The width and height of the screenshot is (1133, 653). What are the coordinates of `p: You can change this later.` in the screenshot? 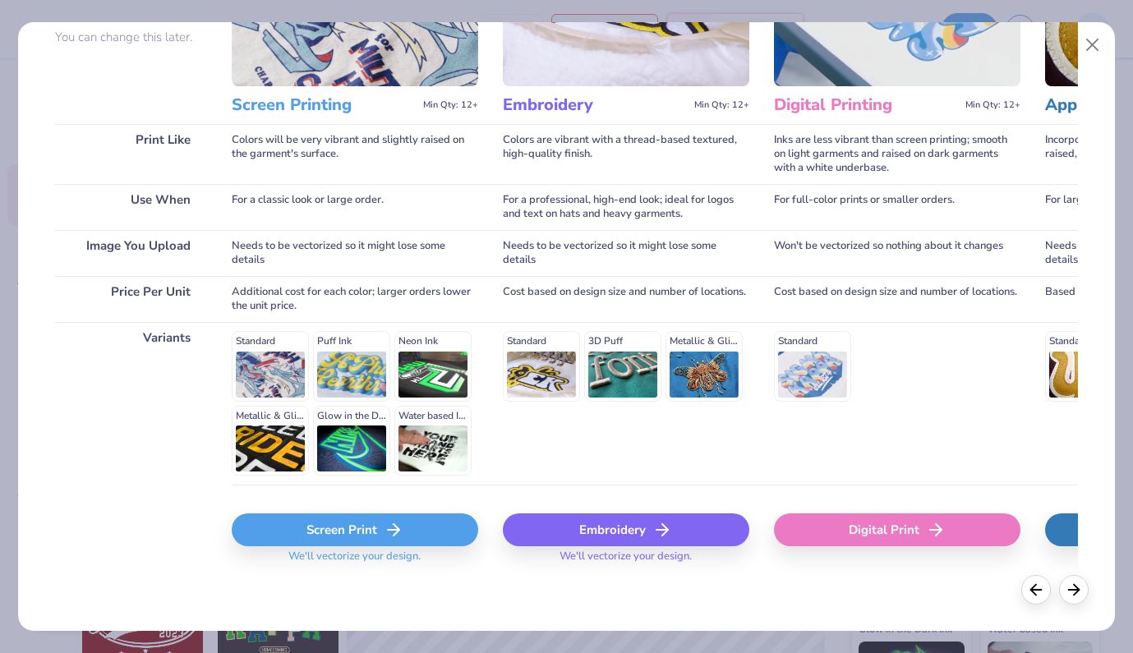 It's located at (131, 37).